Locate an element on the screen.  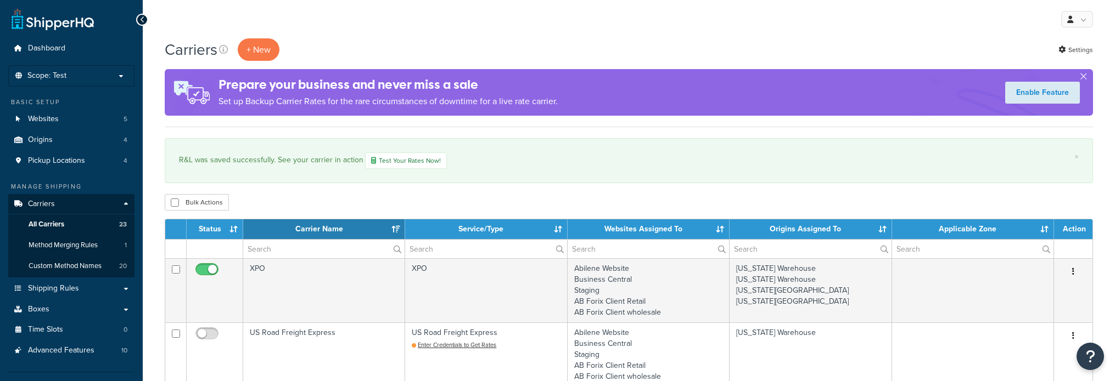
h1: Carriers is located at coordinates (191, 49).